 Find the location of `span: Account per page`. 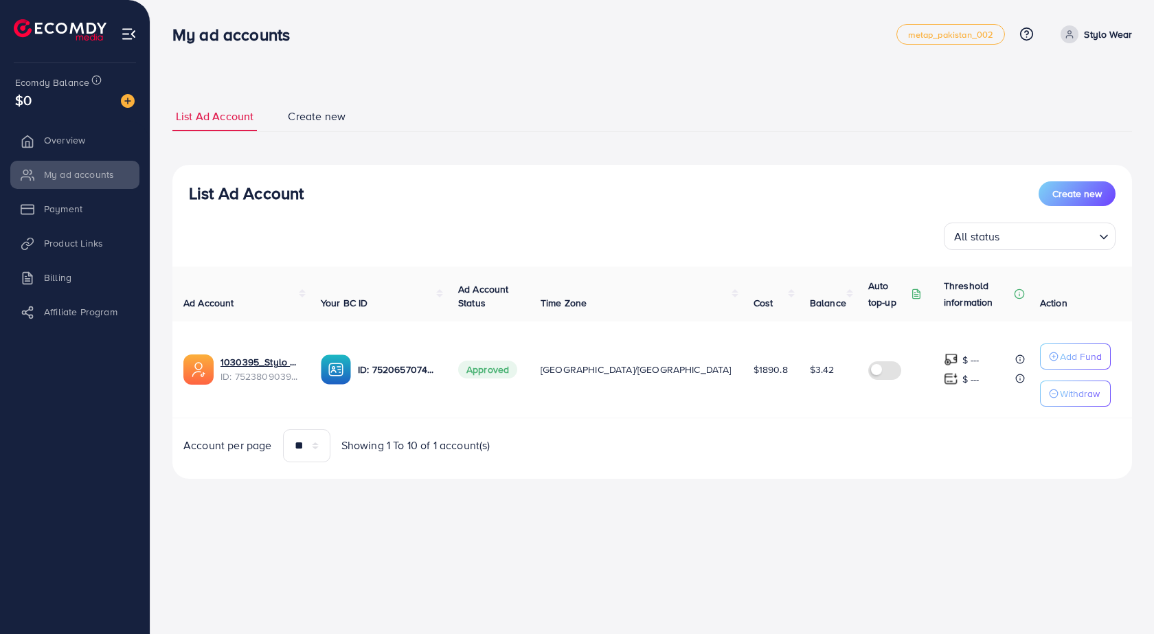

span: Account per page is located at coordinates (227, 445).